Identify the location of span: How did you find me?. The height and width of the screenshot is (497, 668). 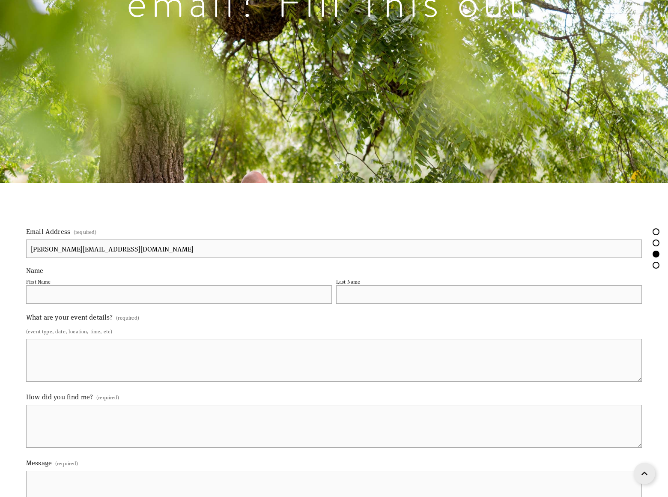
(59, 396).